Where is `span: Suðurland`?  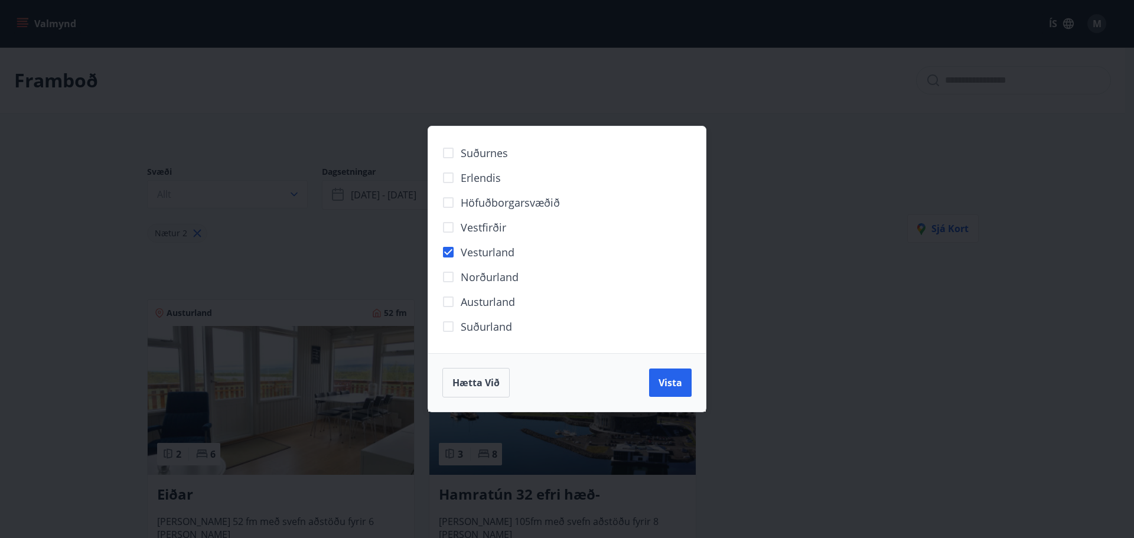
span: Suðurland is located at coordinates (486, 327).